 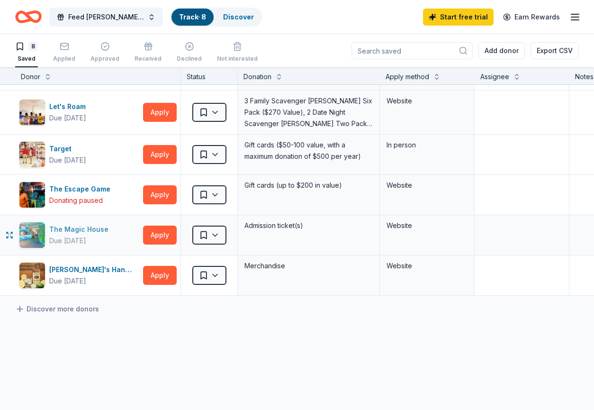 What do you see at coordinates (412, 51) in the screenshot?
I see `input: Search saved` at bounding box center [412, 51].